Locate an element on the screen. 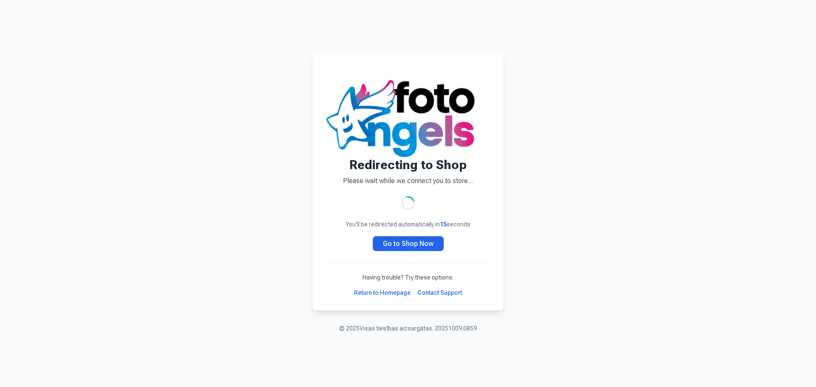 This screenshot has height=387, width=816. span: 15 is located at coordinates (444, 225).